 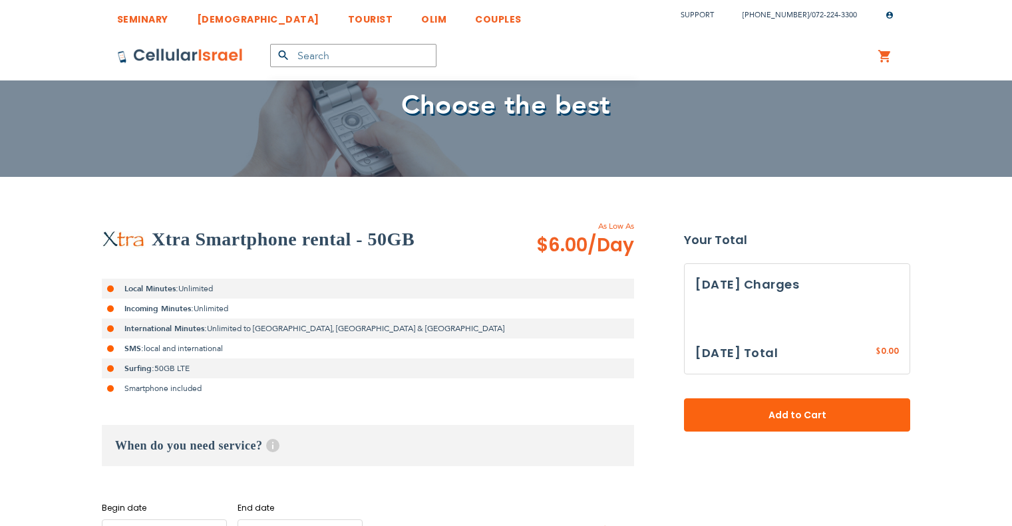 What do you see at coordinates (300, 508) in the screenshot?
I see `label: End date` at bounding box center [300, 508].